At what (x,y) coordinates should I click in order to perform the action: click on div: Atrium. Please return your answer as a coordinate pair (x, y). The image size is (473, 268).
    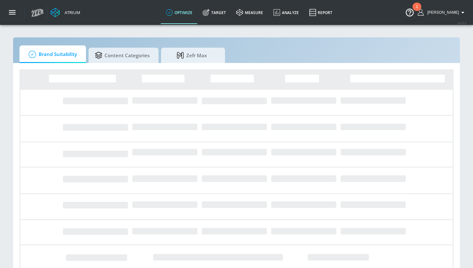
    Looking at the image, I should click on (71, 12).